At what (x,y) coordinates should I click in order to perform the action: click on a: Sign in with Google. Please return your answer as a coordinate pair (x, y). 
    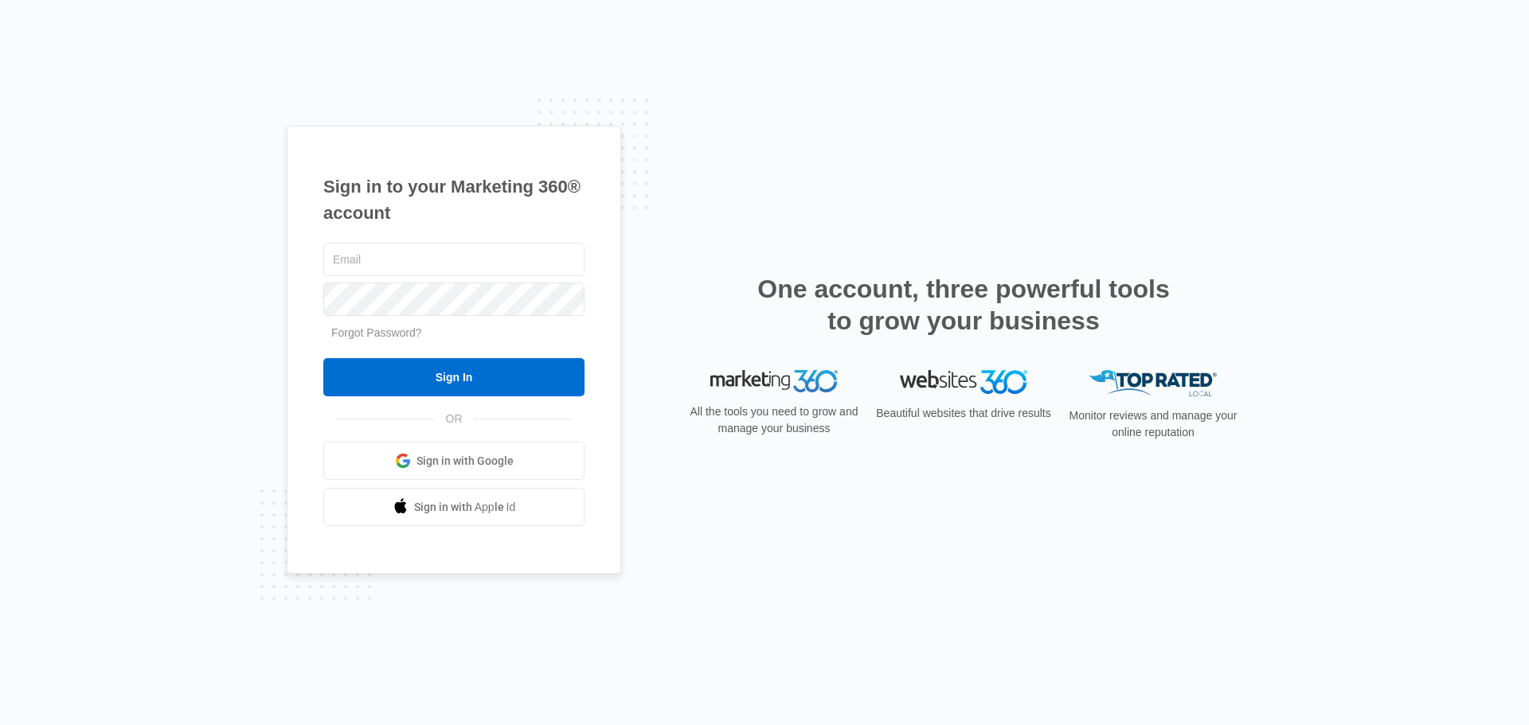
    Looking at the image, I should click on (454, 461).